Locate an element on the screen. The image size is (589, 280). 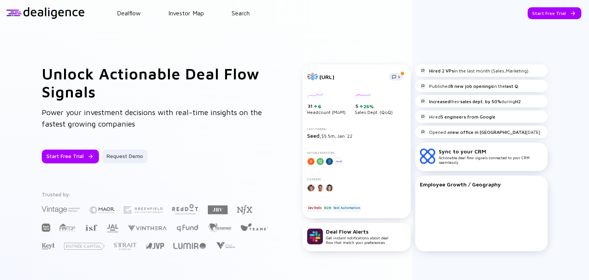
strong: Increased is located at coordinates (439, 101).